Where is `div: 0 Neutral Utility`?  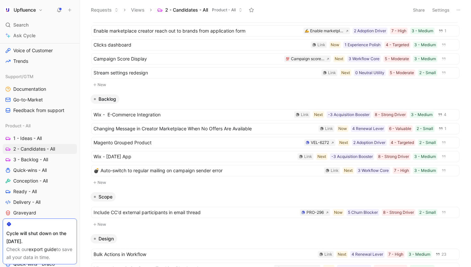 div: 0 Neutral Utility is located at coordinates (370, 73).